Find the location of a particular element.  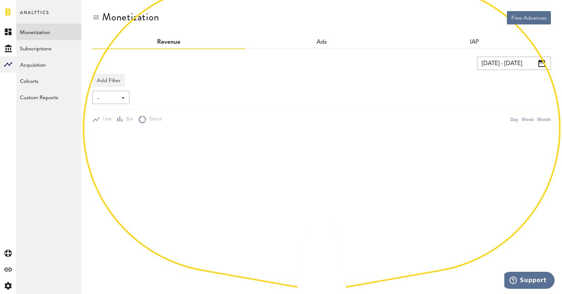

a: Custom Reports is located at coordinates (49, 97).